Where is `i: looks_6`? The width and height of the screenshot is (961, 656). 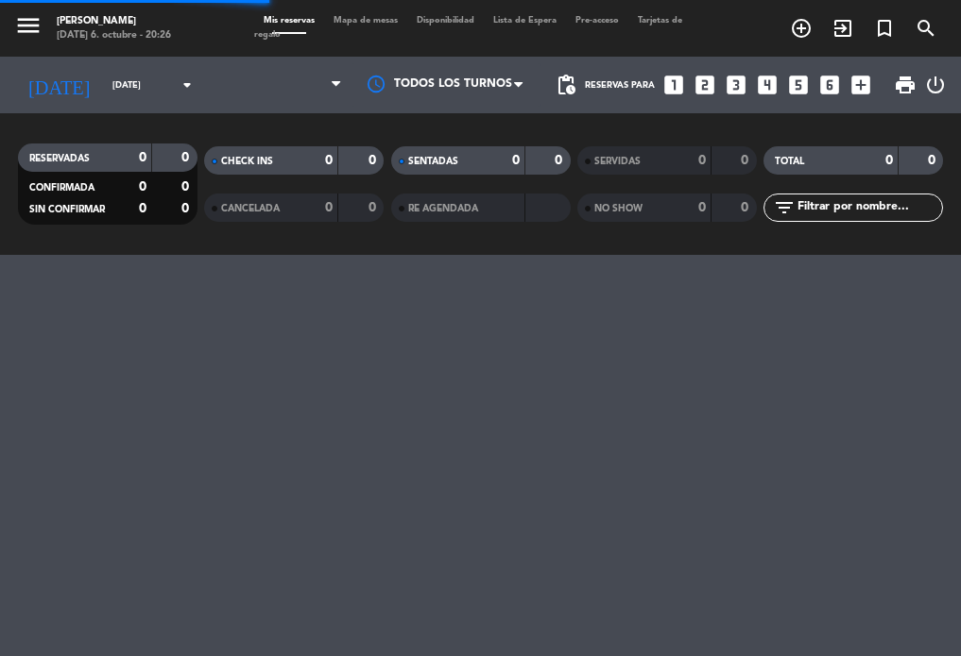
i: looks_6 is located at coordinates (829, 85).